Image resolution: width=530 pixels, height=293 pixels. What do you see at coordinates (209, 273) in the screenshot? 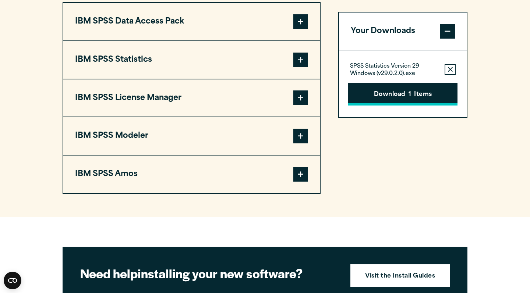
I see `h2: installing your new software?` at bounding box center [209, 273].